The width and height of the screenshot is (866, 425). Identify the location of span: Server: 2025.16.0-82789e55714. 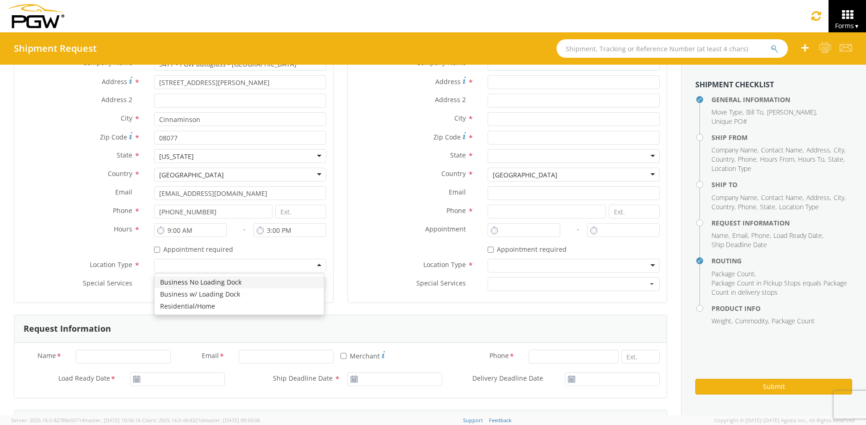
(76, 420).